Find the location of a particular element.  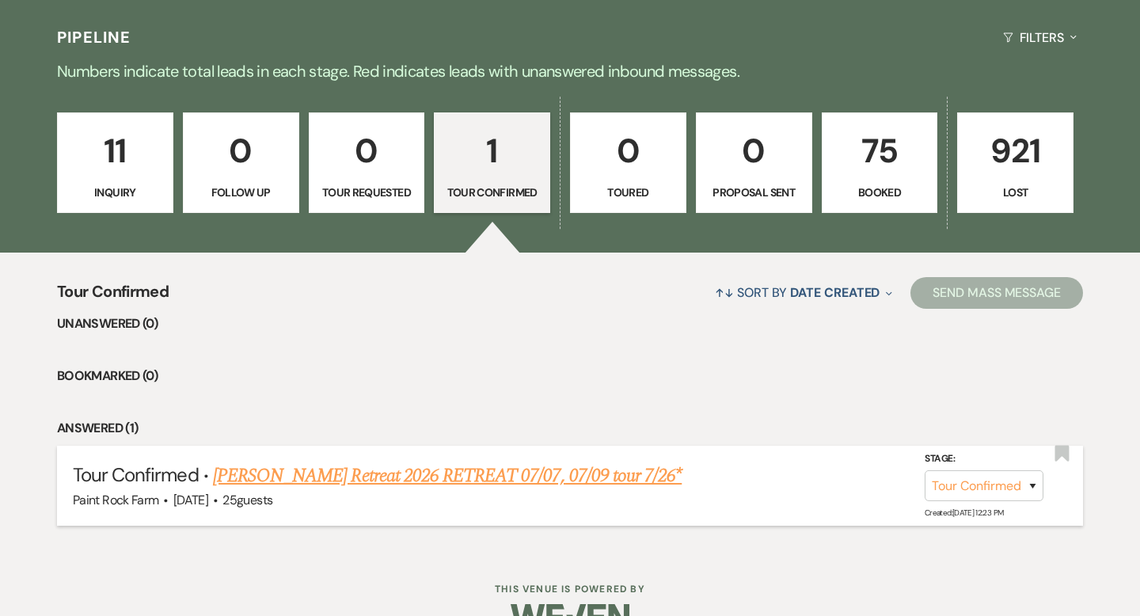

li: Bookmarked (0) is located at coordinates (570, 376).